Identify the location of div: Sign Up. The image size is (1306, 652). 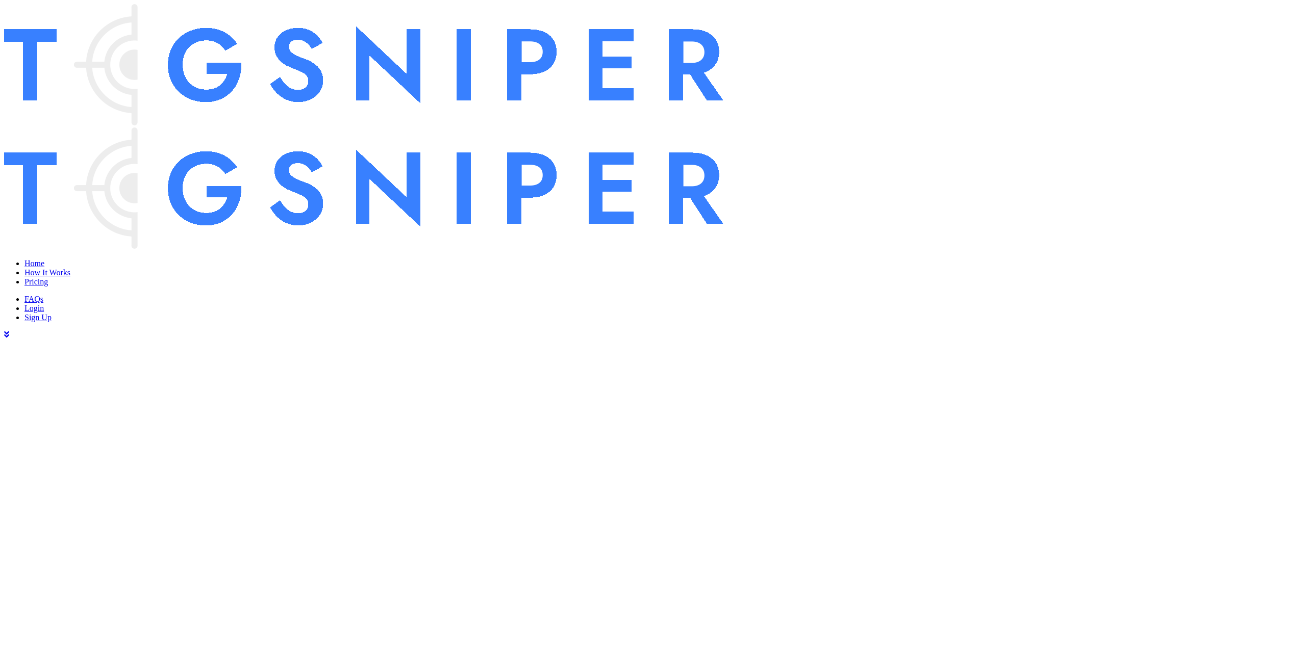
(663, 318).